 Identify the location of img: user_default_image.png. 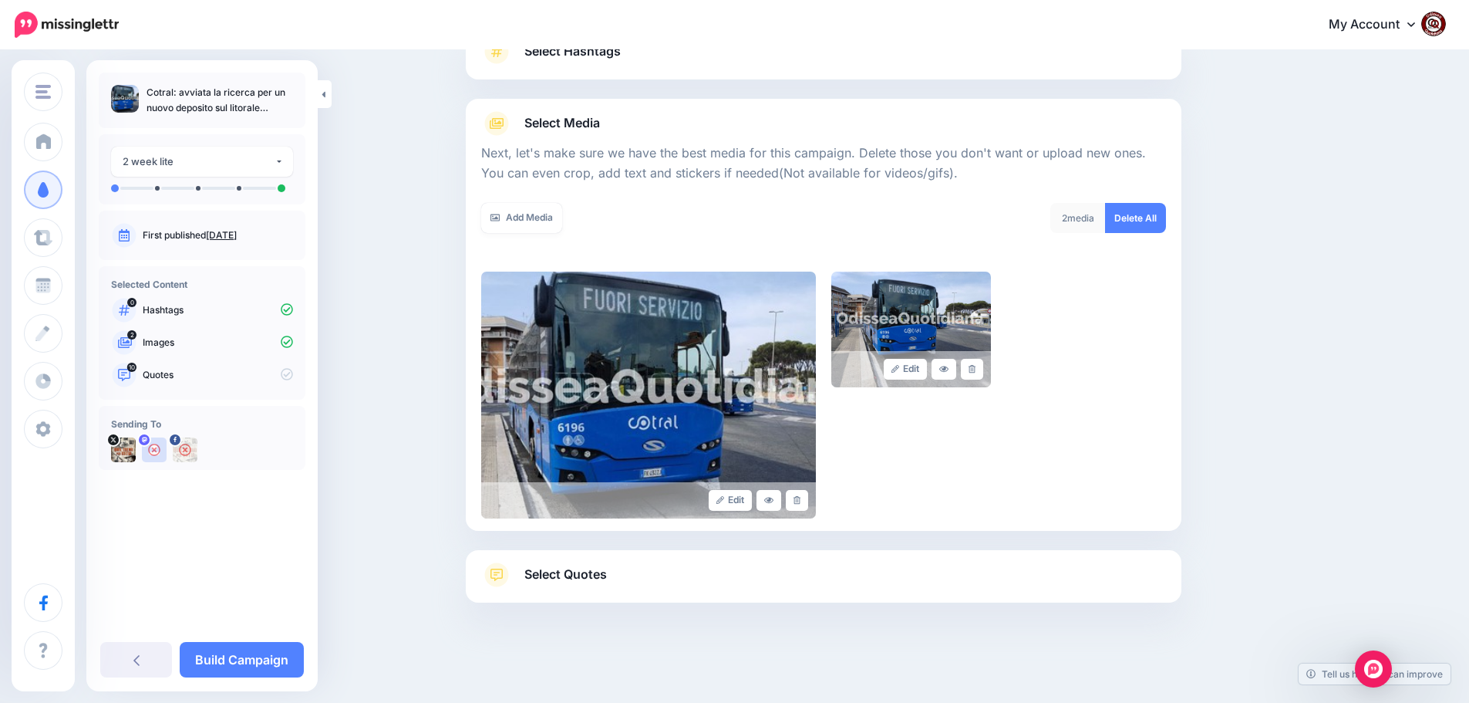
(154, 450).